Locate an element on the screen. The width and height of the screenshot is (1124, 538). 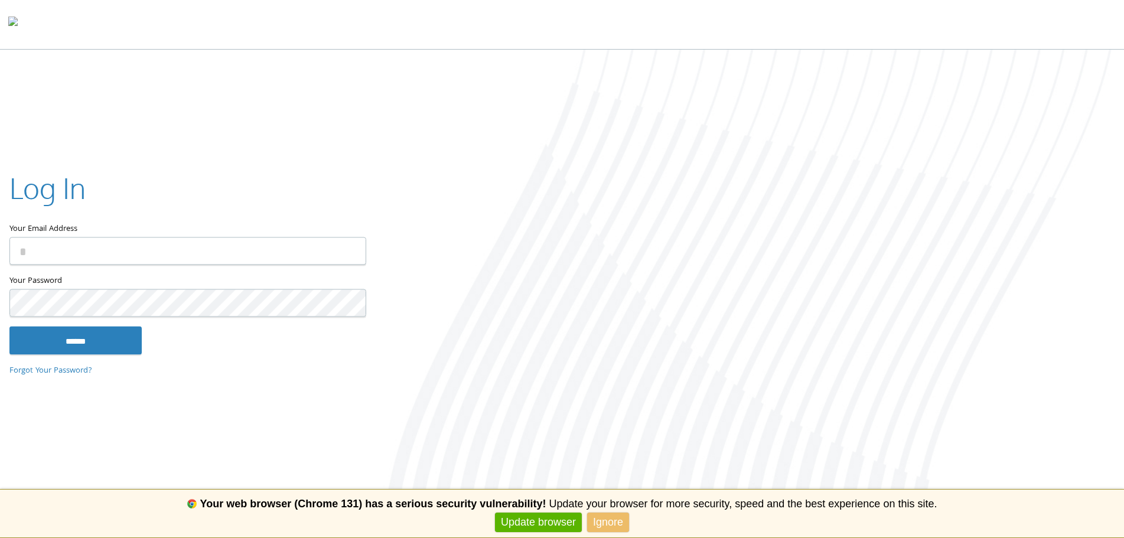
a: Ignore is located at coordinates (608, 522).